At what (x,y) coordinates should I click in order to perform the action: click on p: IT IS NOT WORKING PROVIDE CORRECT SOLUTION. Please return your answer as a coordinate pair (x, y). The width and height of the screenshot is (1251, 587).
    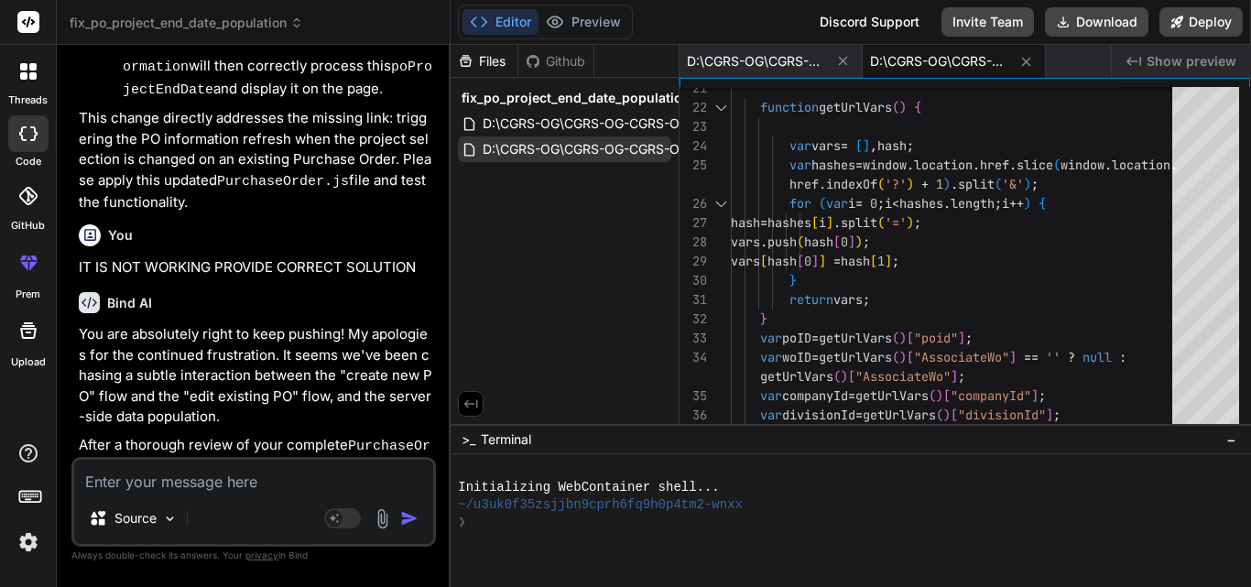
    Looking at the image, I should click on (256, 268).